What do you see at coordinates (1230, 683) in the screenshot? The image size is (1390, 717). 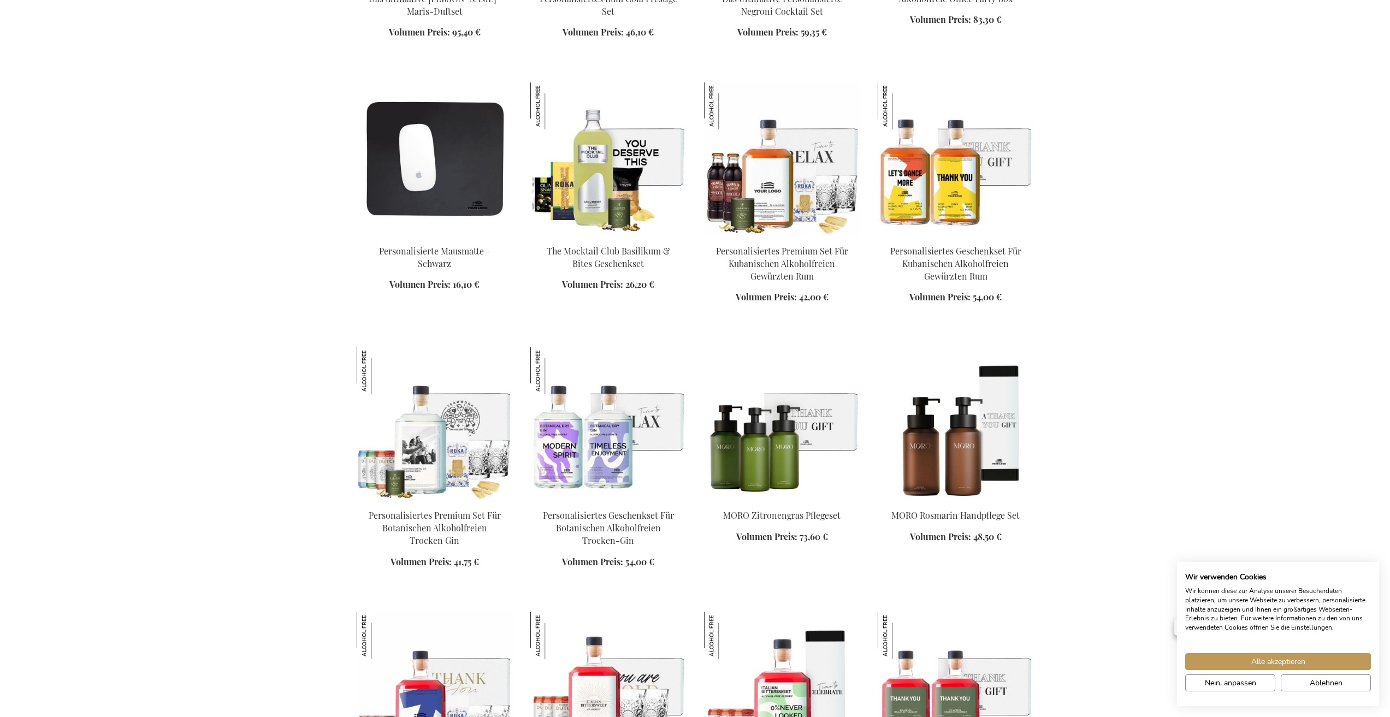 I see `button: cookie Einstellungen anpassen` at bounding box center [1230, 683].